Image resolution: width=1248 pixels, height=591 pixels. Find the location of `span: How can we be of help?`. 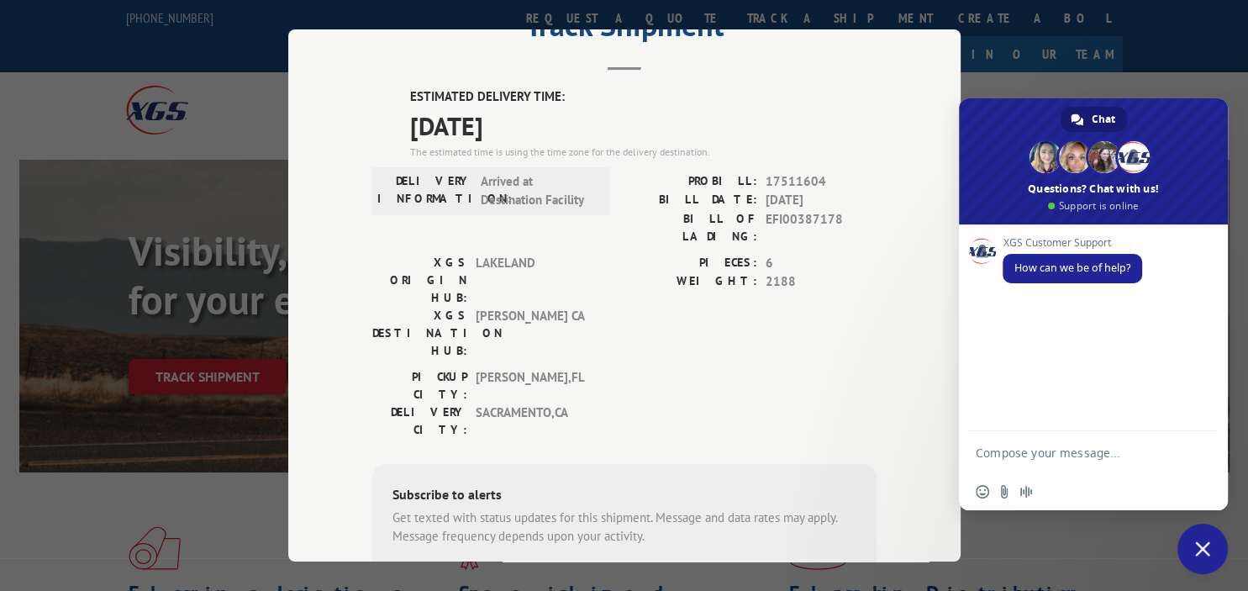

span: How can we be of help? is located at coordinates (1073, 267).